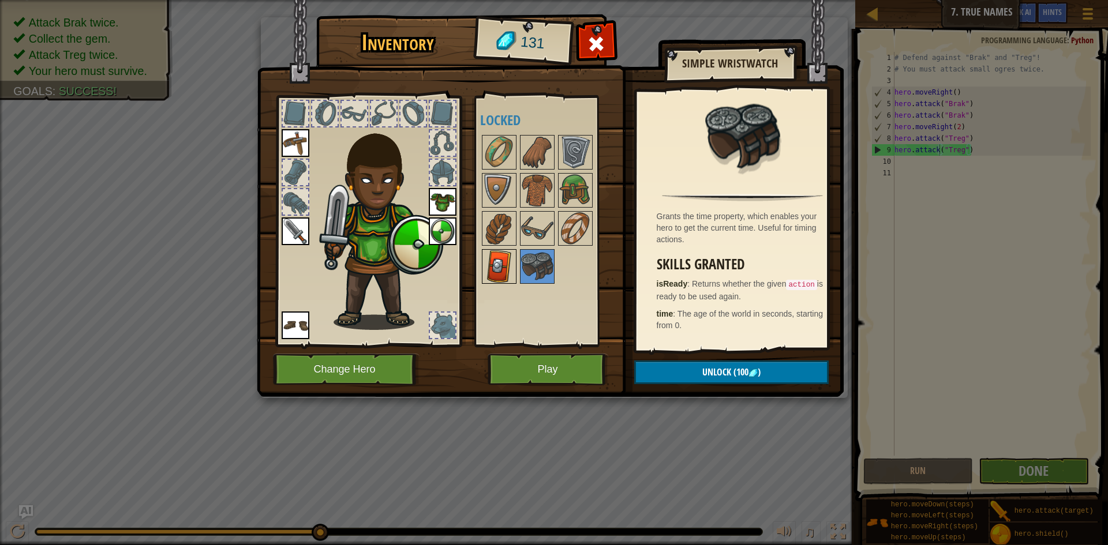 The width and height of the screenshot is (1108, 545). Describe the element at coordinates (532, 43) in the screenshot. I see `span: 131` at that location.